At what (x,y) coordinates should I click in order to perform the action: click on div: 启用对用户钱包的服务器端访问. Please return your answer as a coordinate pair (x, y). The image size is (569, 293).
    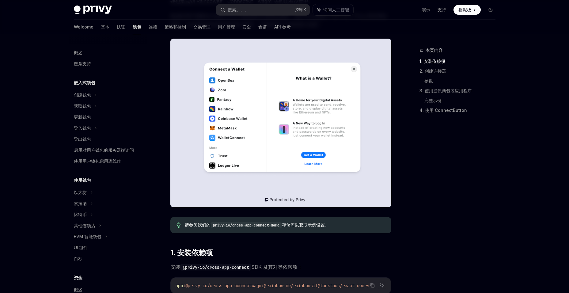
    Looking at the image, I should click on (104, 150).